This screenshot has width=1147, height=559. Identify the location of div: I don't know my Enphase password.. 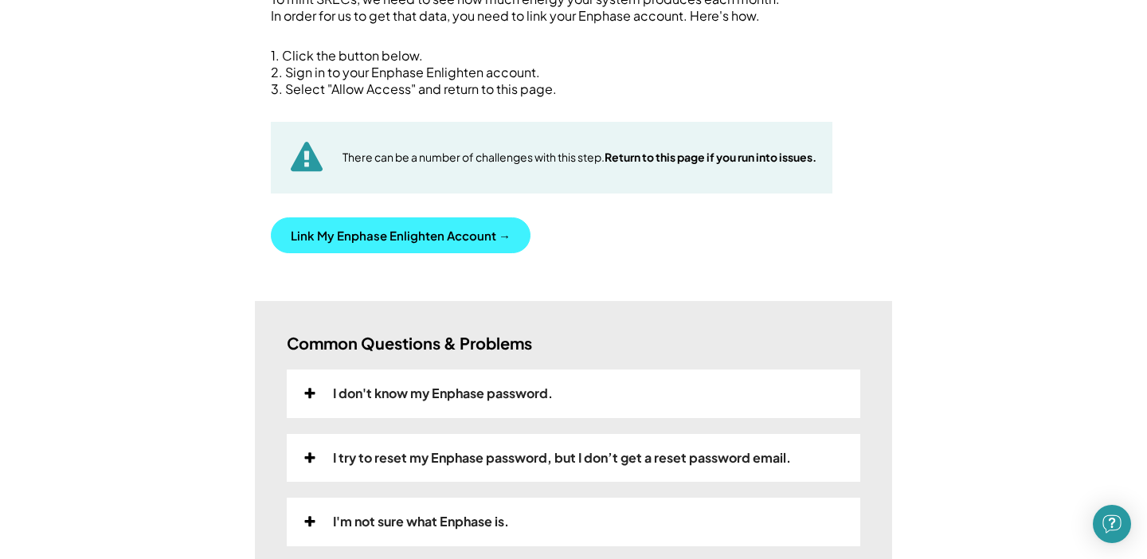
(443, 393).